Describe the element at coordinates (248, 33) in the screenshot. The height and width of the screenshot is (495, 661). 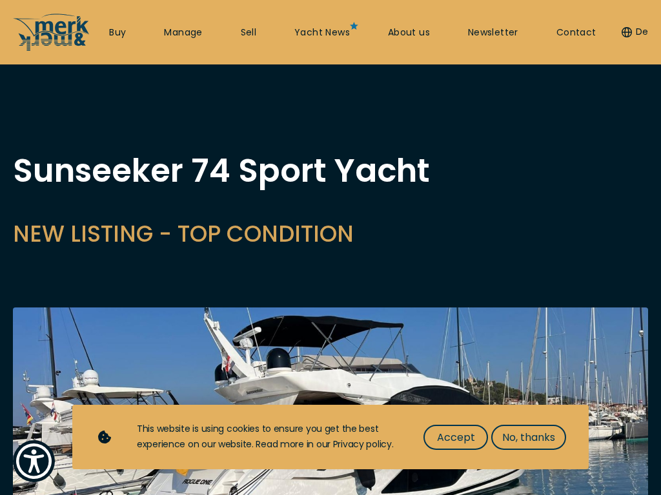
I see `a: Sell` at that location.